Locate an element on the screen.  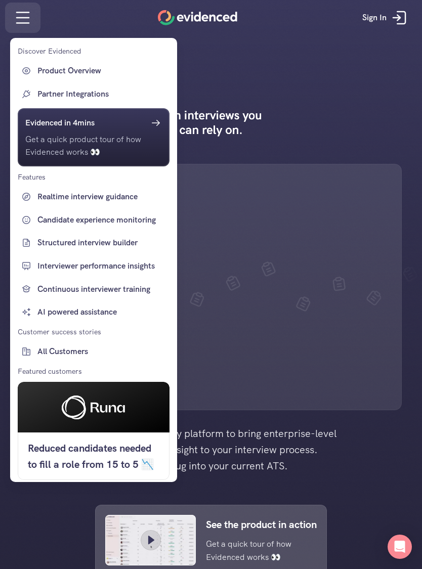
p: Discover Evidenced is located at coordinates (49, 51).